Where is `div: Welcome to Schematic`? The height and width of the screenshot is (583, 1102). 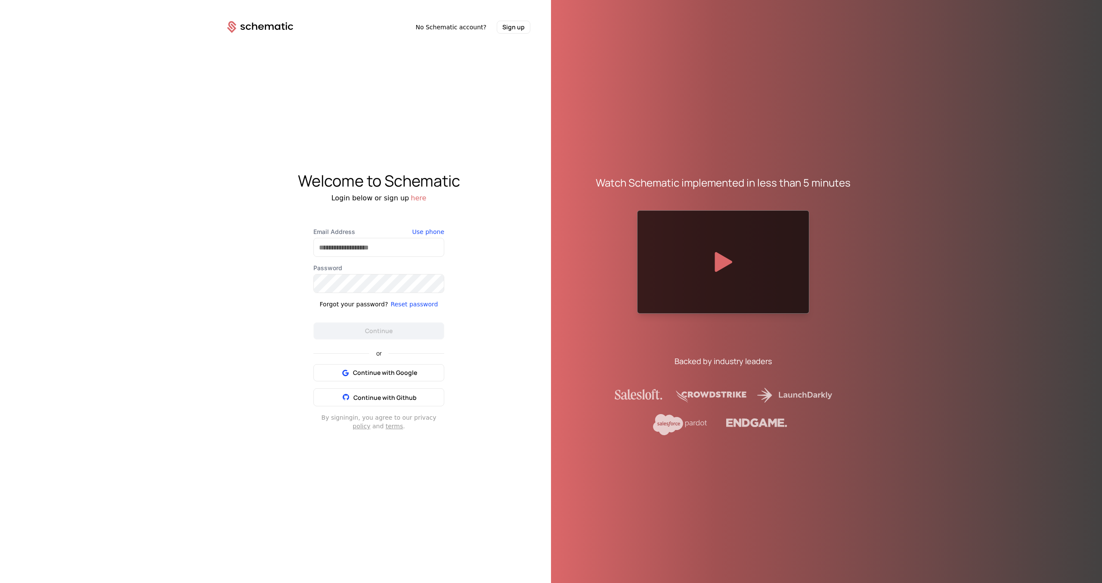
div: Welcome to Schematic is located at coordinates (379, 181).